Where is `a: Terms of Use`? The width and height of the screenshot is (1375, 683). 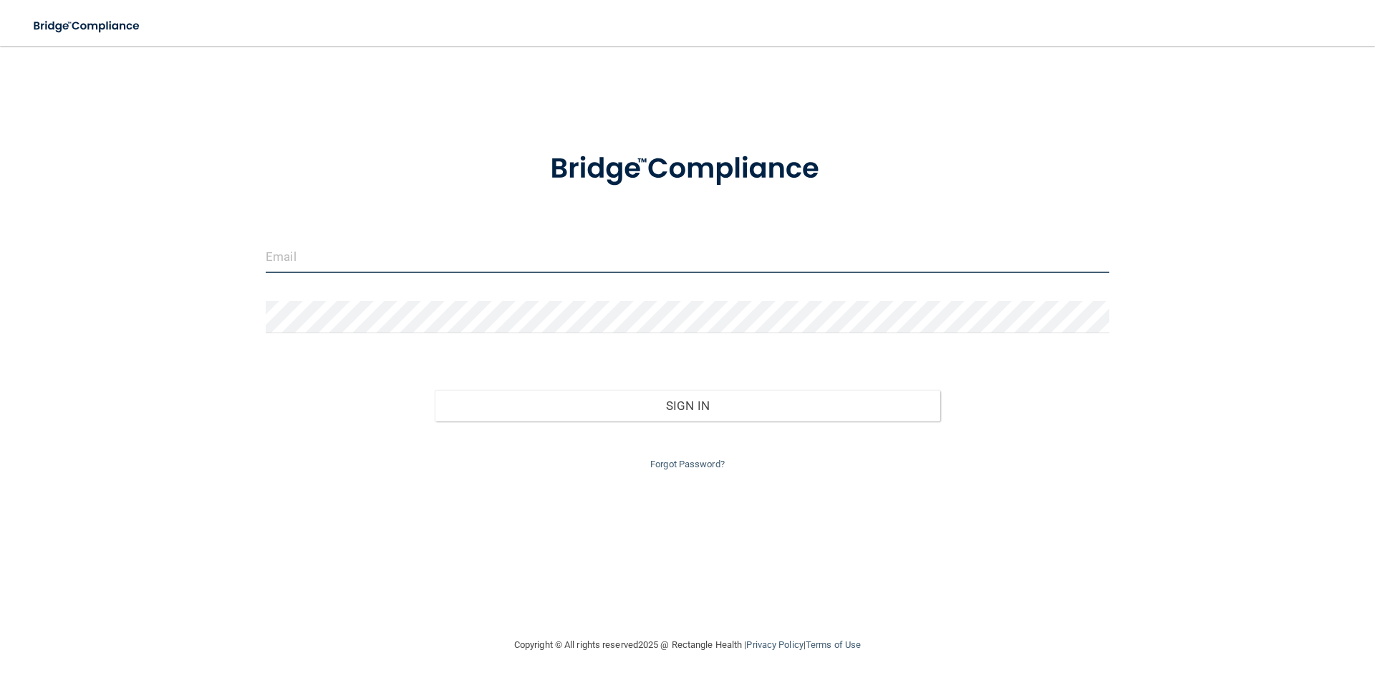
a: Terms of Use is located at coordinates (833, 644).